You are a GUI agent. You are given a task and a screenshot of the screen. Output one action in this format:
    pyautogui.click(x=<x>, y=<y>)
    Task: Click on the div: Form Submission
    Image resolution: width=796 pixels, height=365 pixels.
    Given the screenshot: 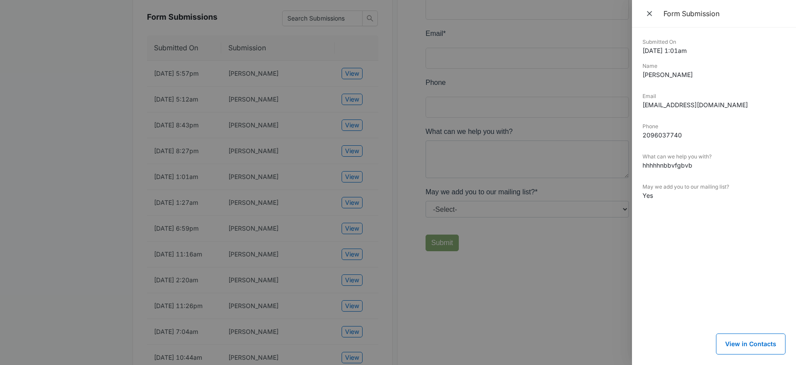 What is the action you would take?
    pyautogui.click(x=724, y=14)
    